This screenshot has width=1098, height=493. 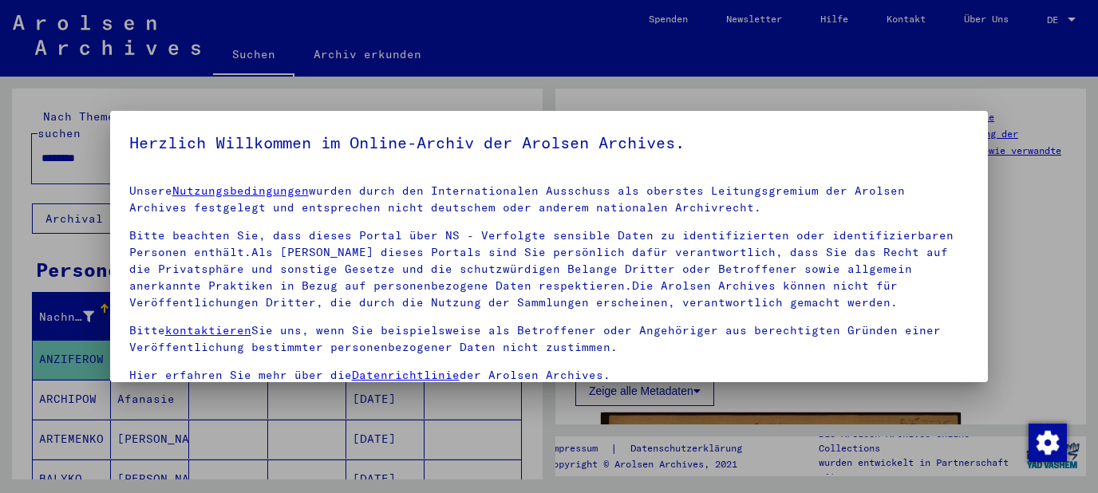 What do you see at coordinates (549, 143) in the screenshot?
I see `h5: Herzlich Willkommen im Online-Archiv der Arolsen Archives.` at bounding box center [549, 143].